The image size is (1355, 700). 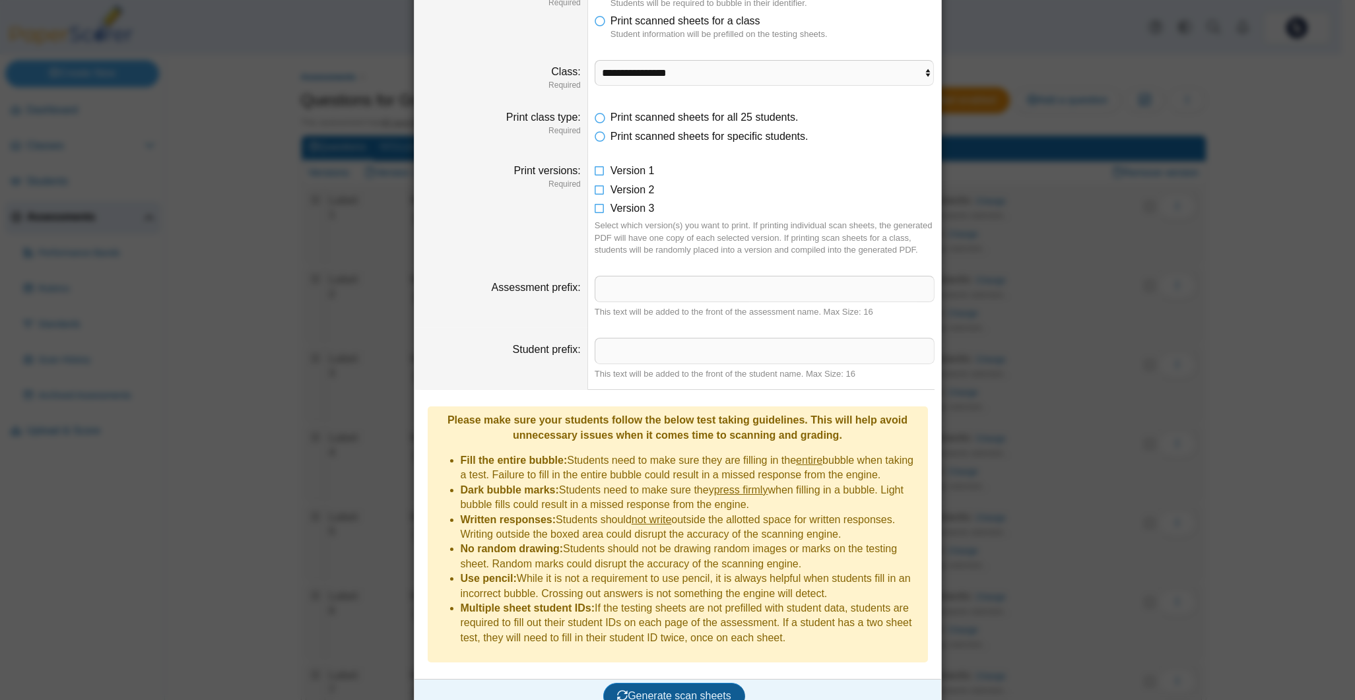 I want to click on span: Version 1, so click(x=632, y=170).